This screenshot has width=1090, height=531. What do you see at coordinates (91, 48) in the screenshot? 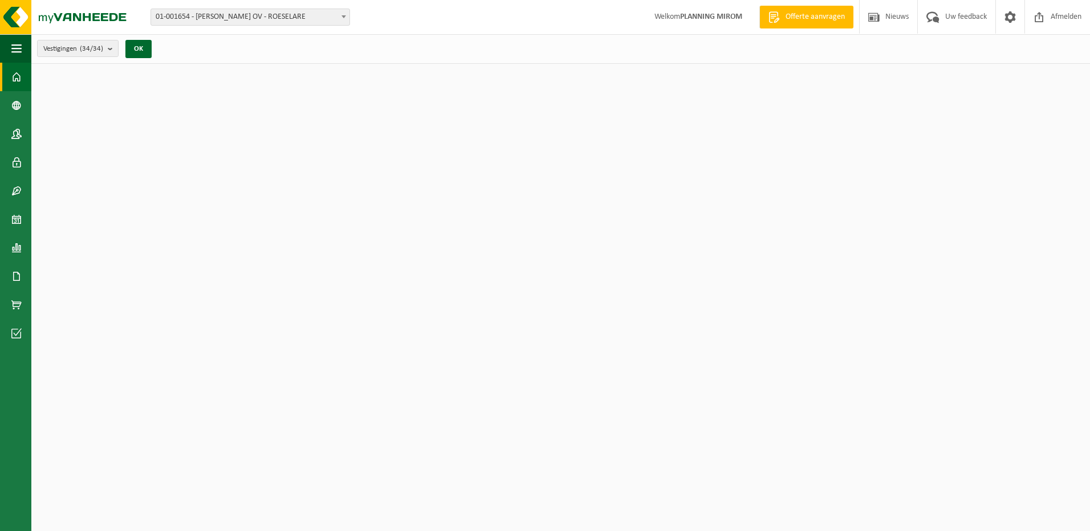
I see `count: (34/34)` at bounding box center [91, 48].